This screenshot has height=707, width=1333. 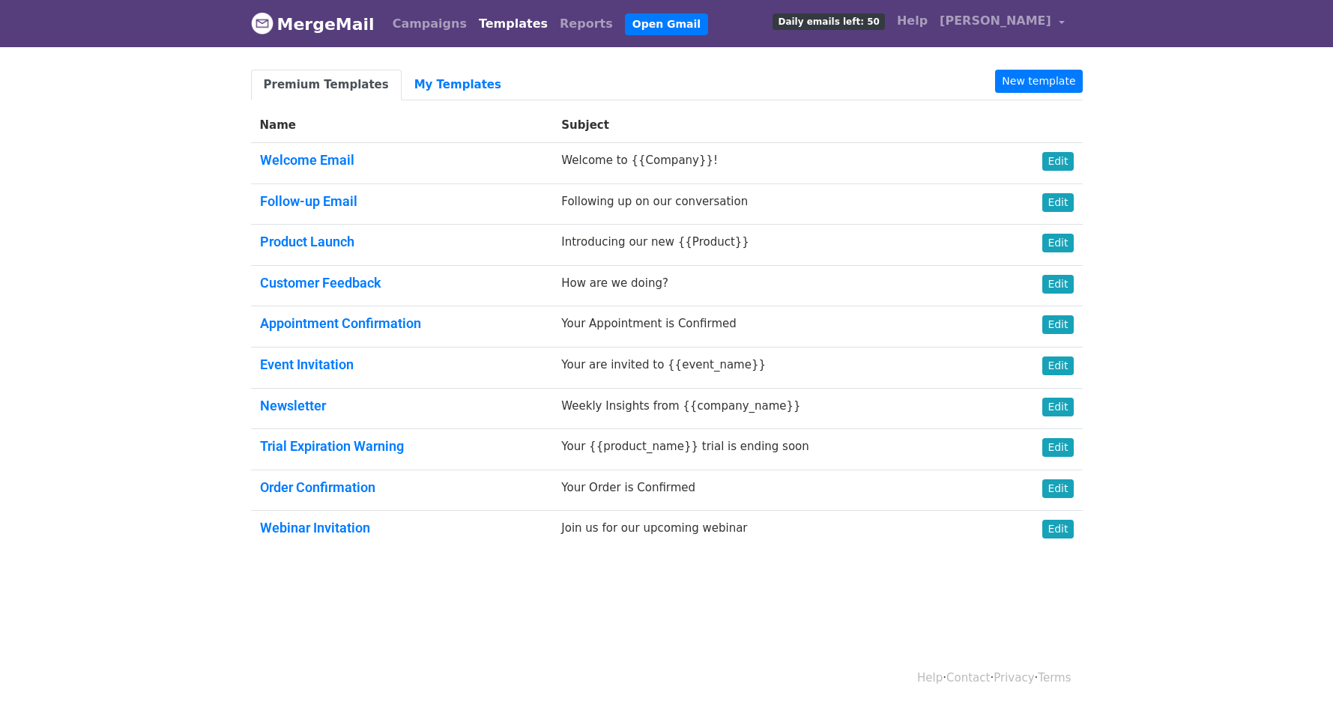 What do you see at coordinates (513, 24) in the screenshot?
I see `a: Templates` at bounding box center [513, 24].